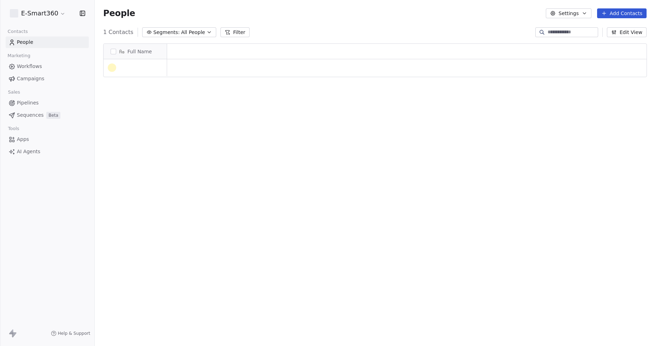  Describe the element at coordinates (135, 51) in the screenshot. I see `div: Full Name` at that location.